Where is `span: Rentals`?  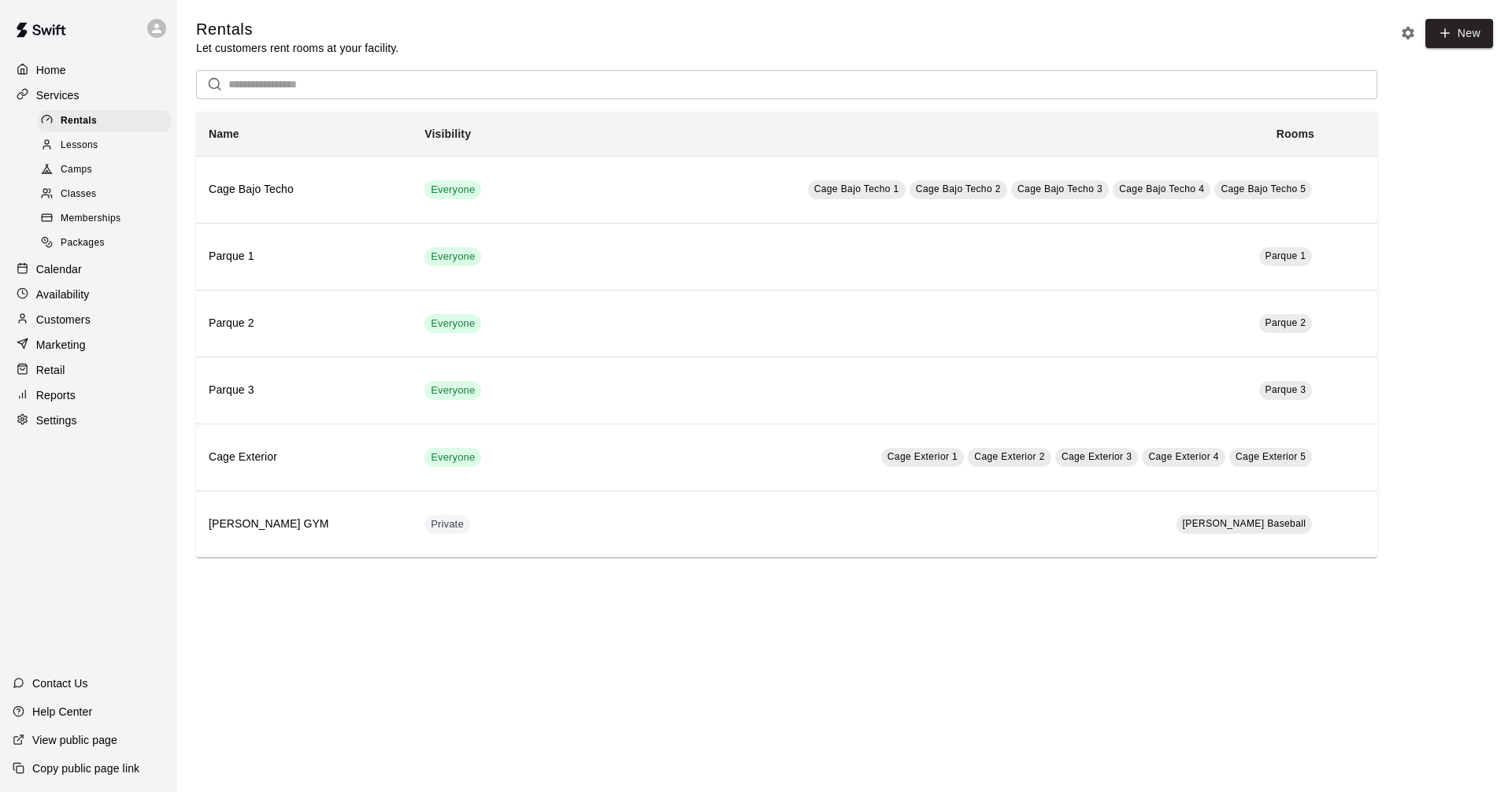 span: Rentals is located at coordinates (79, 121).